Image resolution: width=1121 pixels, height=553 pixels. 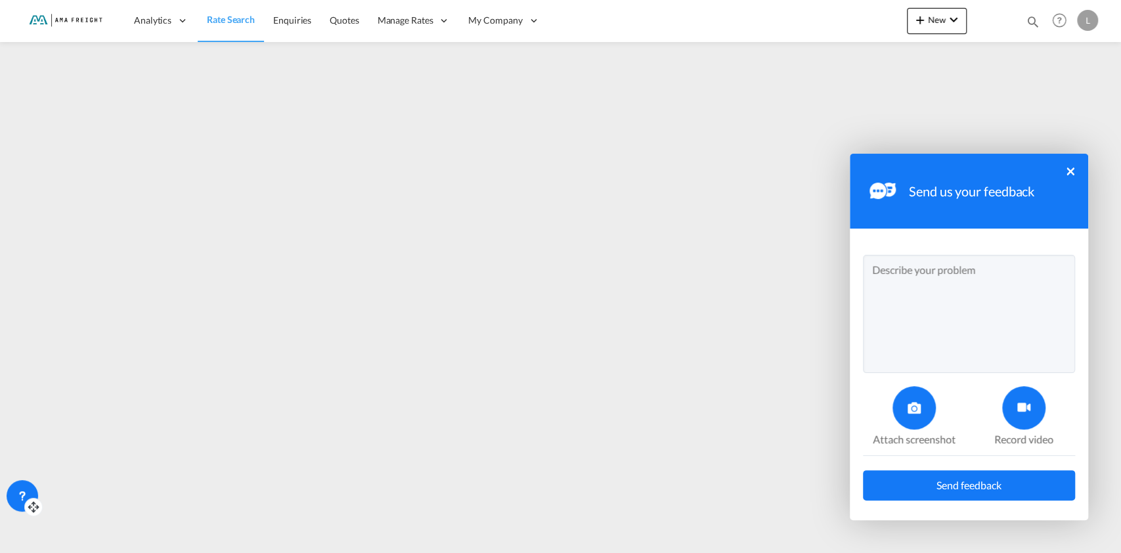 What do you see at coordinates (152, 20) in the screenshot?
I see `span: Analytics` at bounding box center [152, 20].